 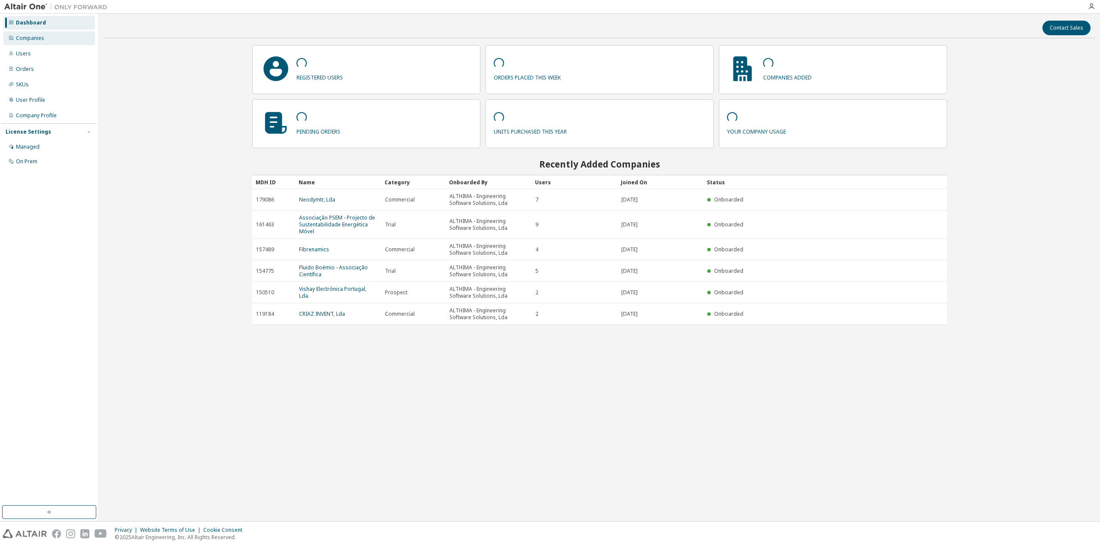 What do you see at coordinates (25, 69) in the screenshot?
I see `div: Orders` at bounding box center [25, 69].